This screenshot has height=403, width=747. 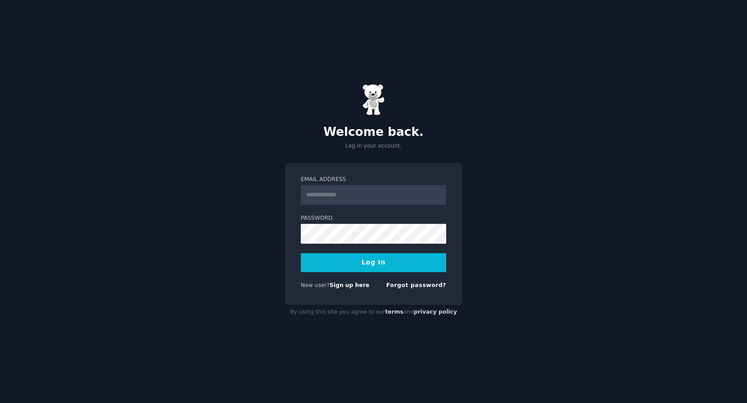 I want to click on a: Forgot password?, so click(x=416, y=285).